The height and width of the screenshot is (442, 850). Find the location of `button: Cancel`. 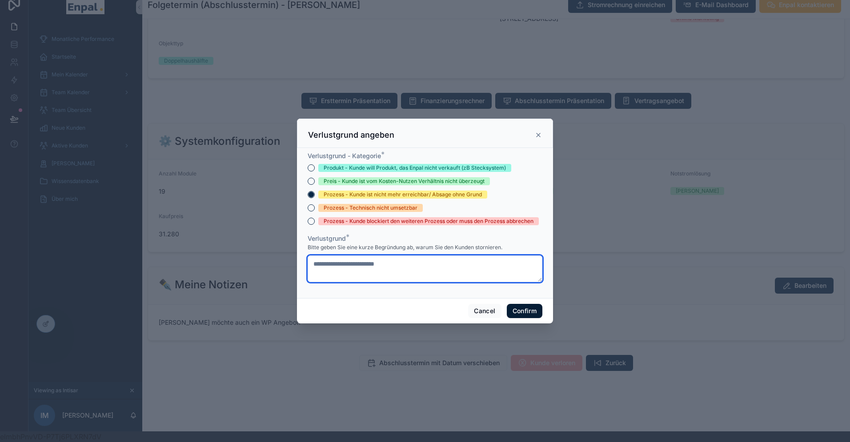

button: Cancel is located at coordinates (484, 311).